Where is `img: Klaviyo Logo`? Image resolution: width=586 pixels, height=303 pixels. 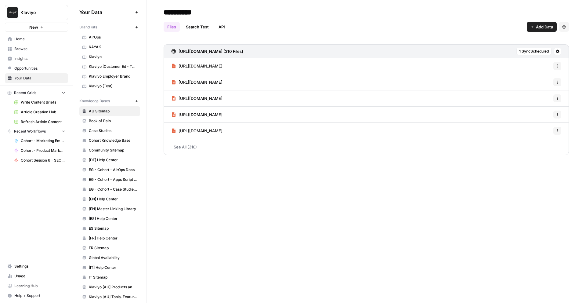 img: Klaviyo Logo is located at coordinates (13, 13).